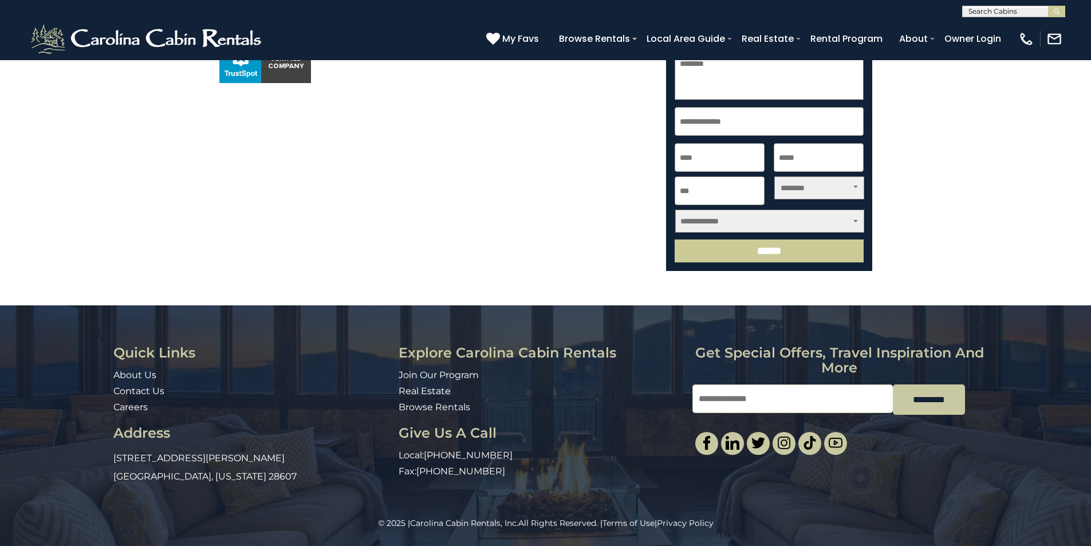 Image resolution: width=1091 pixels, height=546 pixels. Describe the element at coordinates (464, 523) in the screenshot. I see `a: Carolina Cabin Rentals, Inc.` at that location.